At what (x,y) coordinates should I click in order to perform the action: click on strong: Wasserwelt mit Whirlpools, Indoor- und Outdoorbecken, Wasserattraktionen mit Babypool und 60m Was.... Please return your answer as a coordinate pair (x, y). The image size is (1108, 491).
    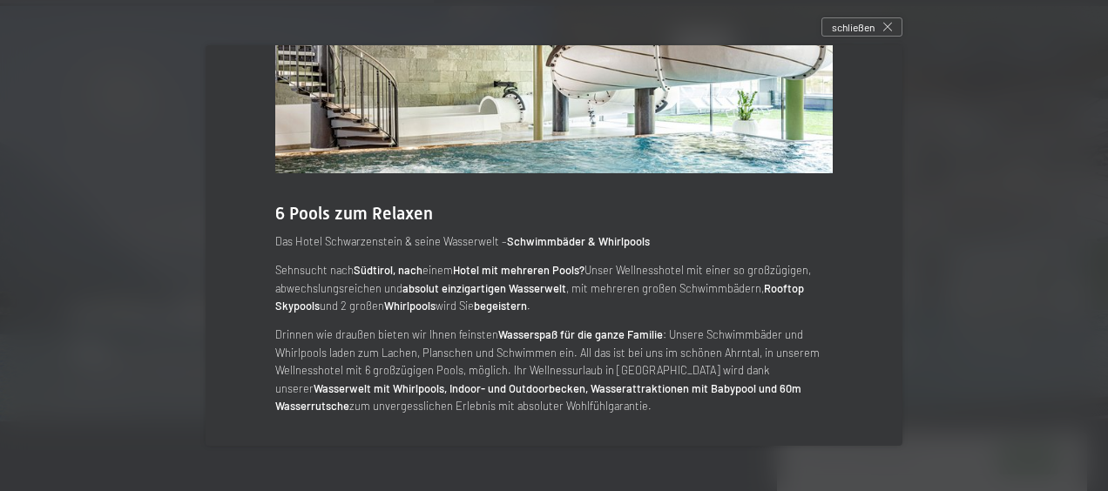
    Looking at the image, I should click on (539, 397).